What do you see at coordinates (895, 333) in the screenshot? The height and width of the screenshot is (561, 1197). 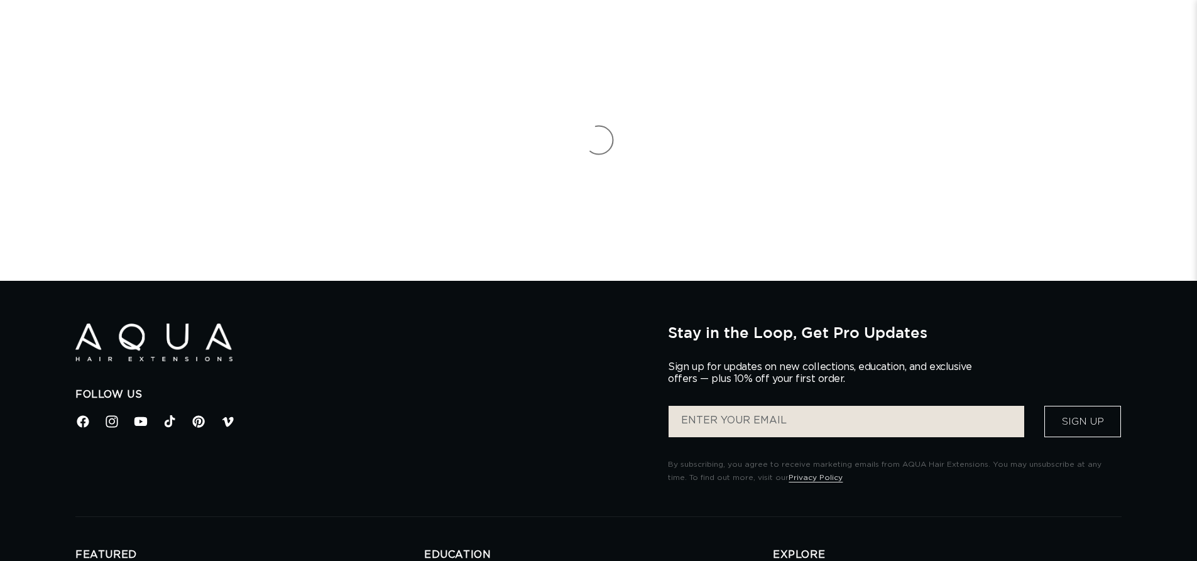 I see `h2: Stay in the Loop, Get Pro Updates` at bounding box center [895, 333].